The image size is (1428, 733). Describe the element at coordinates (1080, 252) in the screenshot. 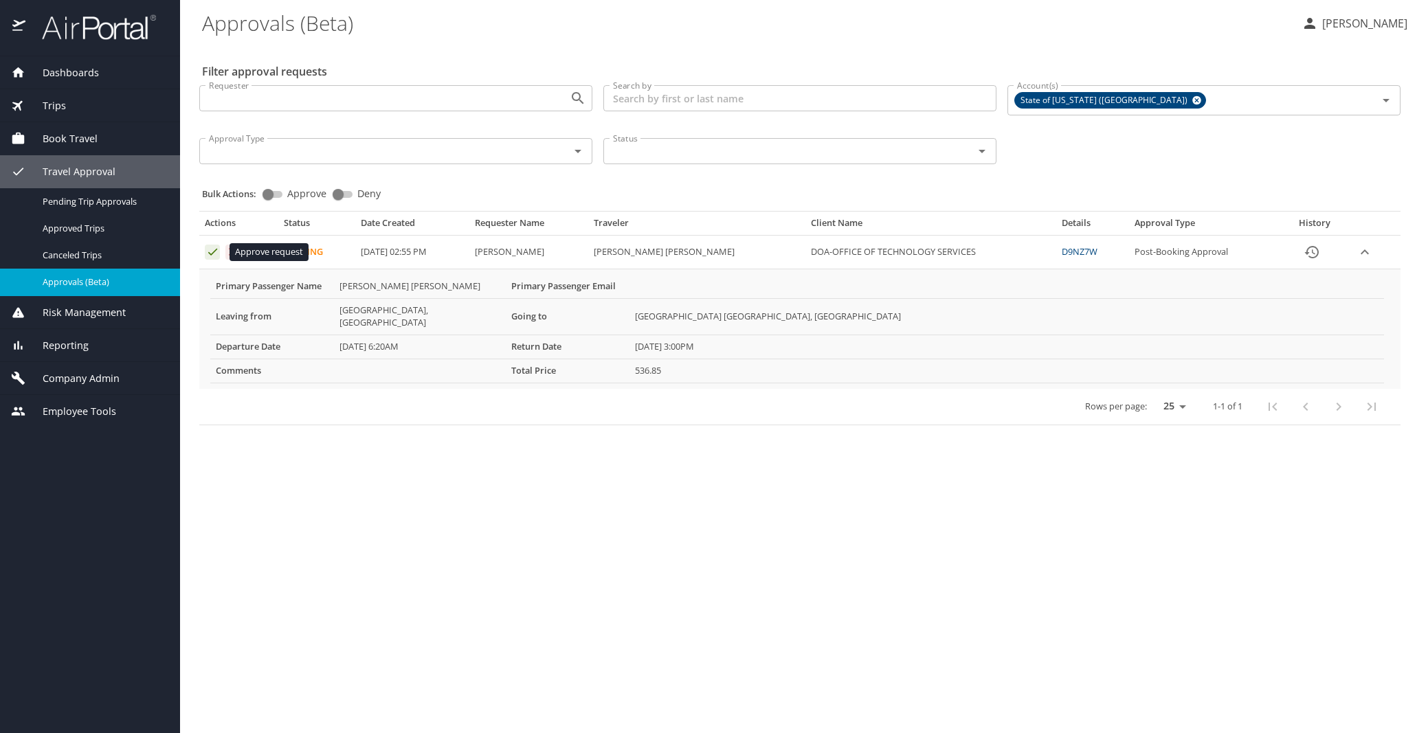

I see `a: D9NZ7W` at that location.